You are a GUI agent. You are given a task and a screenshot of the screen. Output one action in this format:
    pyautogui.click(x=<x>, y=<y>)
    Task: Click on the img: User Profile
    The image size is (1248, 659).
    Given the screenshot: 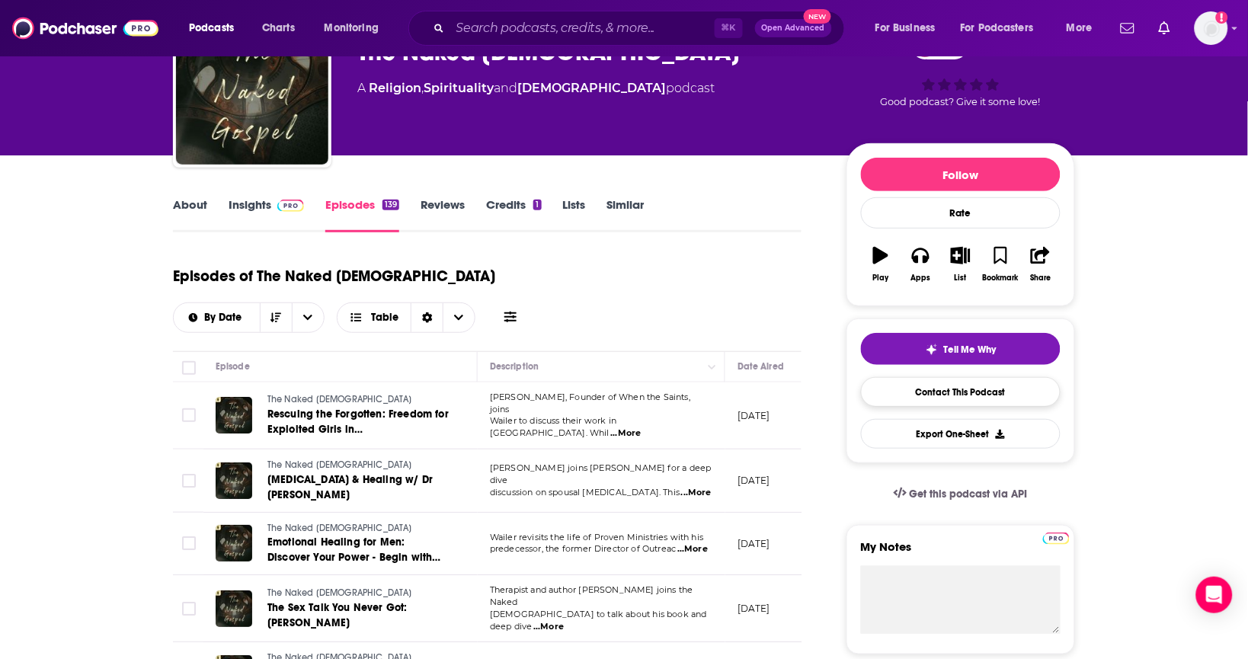 What is the action you would take?
    pyautogui.click(x=1211, y=28)
    